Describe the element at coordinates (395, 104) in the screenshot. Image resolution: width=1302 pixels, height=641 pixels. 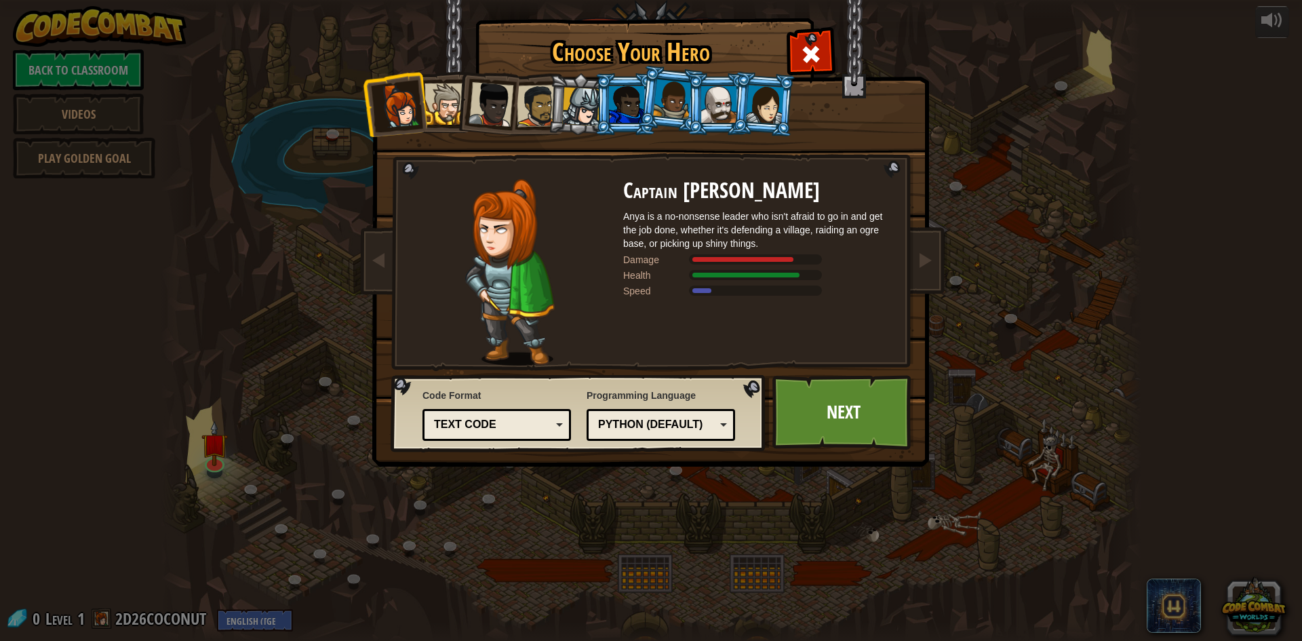
I see `li: Captain Anya Weston` at that location.